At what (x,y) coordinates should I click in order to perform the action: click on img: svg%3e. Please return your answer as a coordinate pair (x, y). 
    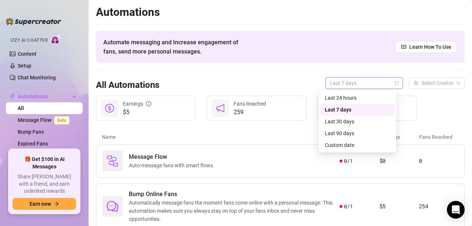
    Looking at the image, I should click on (112, 161).